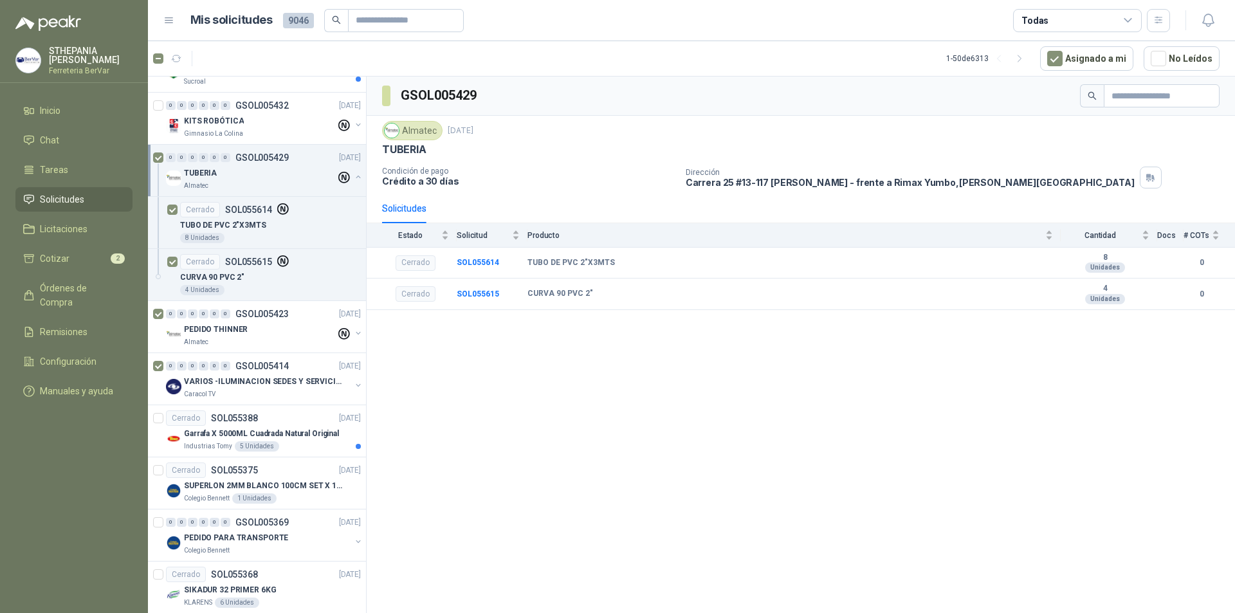 The width and height of the screenshot is (1235, 613). What do you see at coordinates (404, 208) in the screenshot?
I see `div: Solicitudes` at bounding box center [404, 208].